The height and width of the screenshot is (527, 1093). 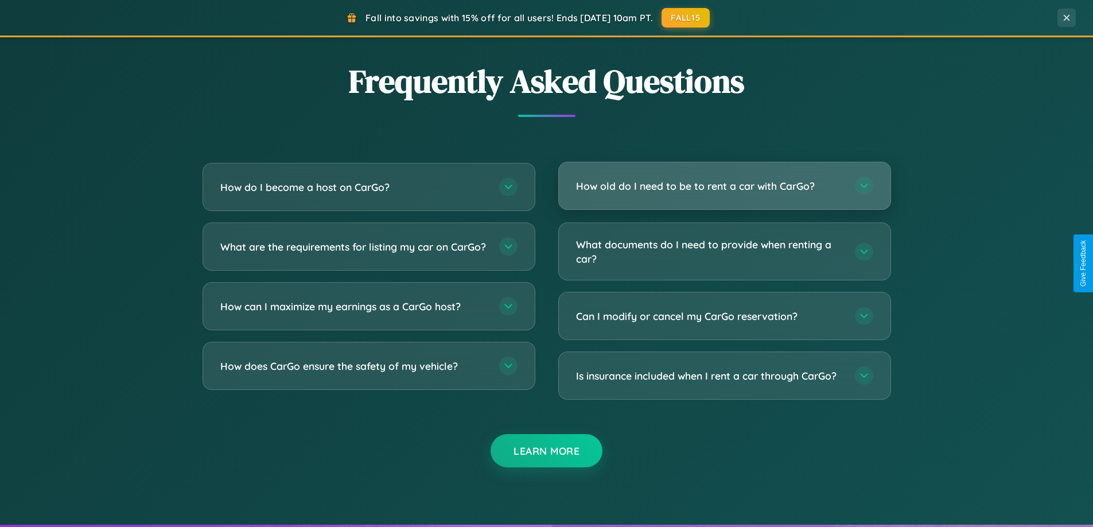 What do you see at coordinates (710, 251) in the screenshot?
I see `h3: What documents do I need to provide when renting a car?` at bounding box center [710, 251].